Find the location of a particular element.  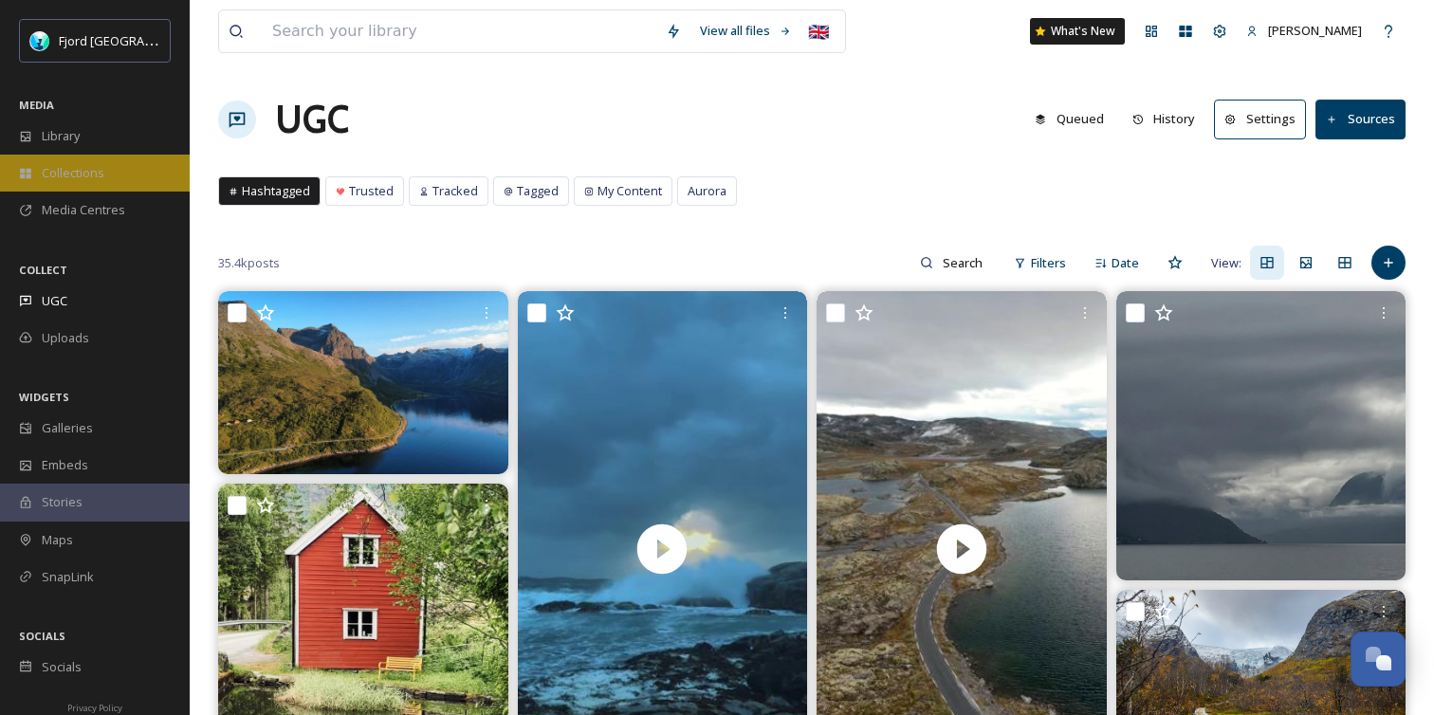

button: History is located at coordinates (1164, 119).